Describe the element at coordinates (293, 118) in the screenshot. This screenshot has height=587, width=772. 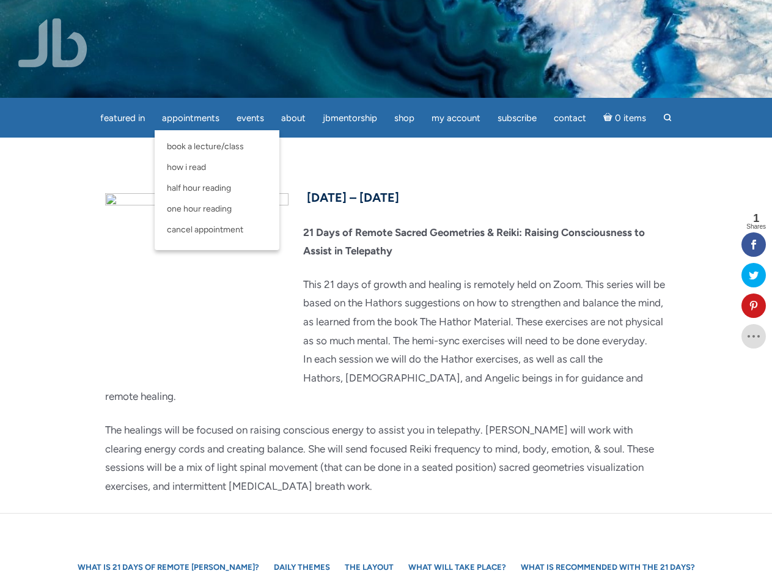
I see `a: About` at that location.